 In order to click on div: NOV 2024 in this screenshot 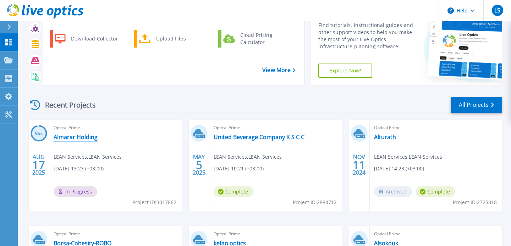, I will do `click(359, 165)`.